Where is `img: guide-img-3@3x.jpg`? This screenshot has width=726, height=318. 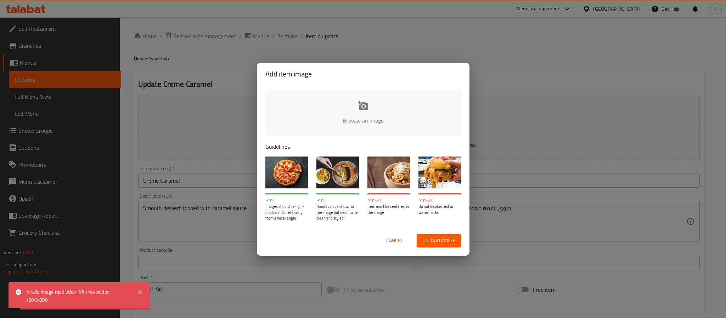 img: guide-img-3@3x.jpg is located at coordinates (389, 173).